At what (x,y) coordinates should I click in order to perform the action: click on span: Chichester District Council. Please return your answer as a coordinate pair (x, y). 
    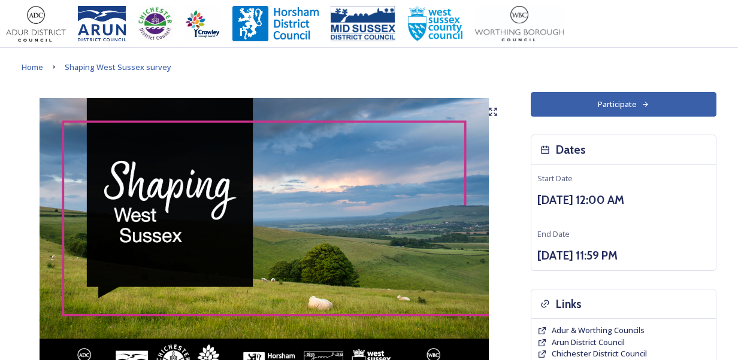
    Looking at the image, I should click on (599, 354).